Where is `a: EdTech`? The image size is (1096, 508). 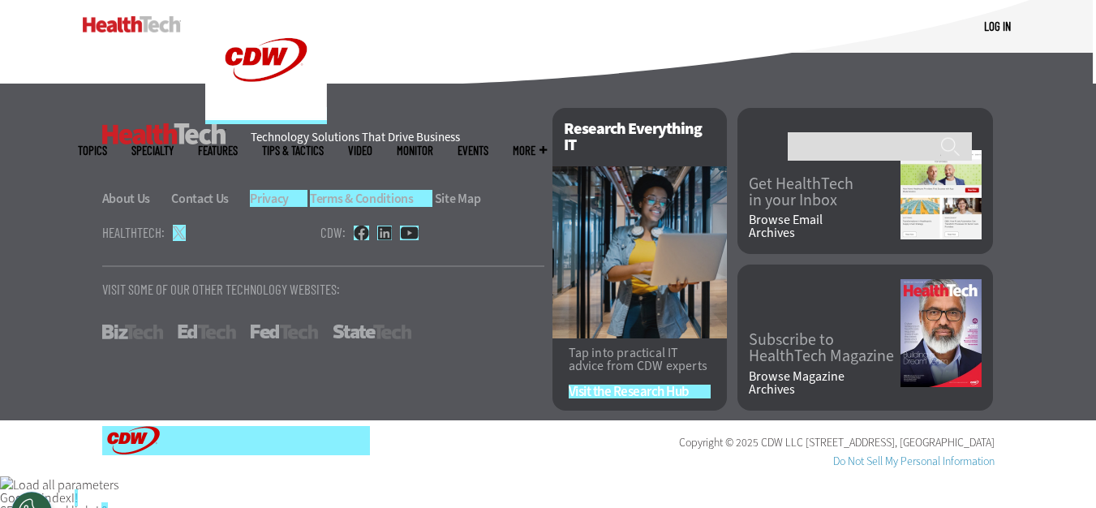 a: EdTech is located at coordinates (207, 332).